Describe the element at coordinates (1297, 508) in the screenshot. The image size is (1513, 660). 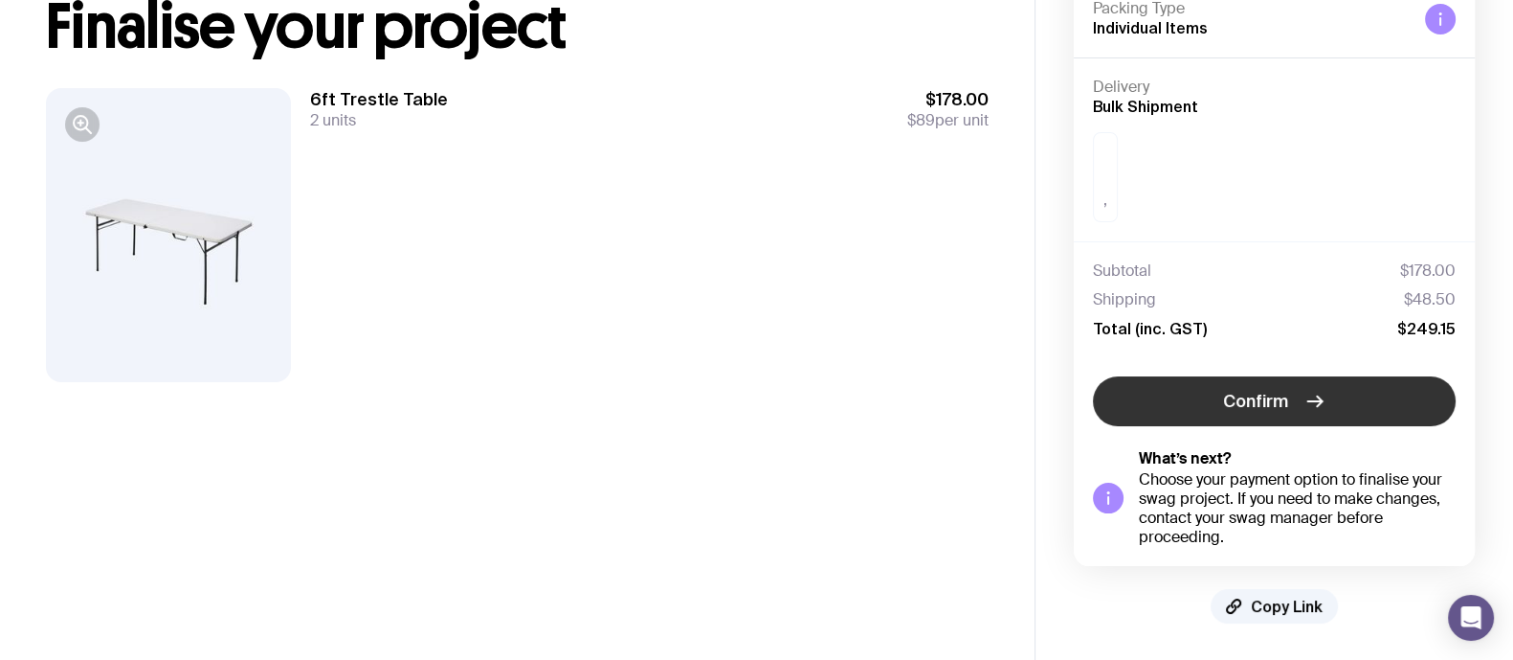
I see `div: Choose your payment option to finalise your swag project. If you need to make changes, contact yo...` at that location.